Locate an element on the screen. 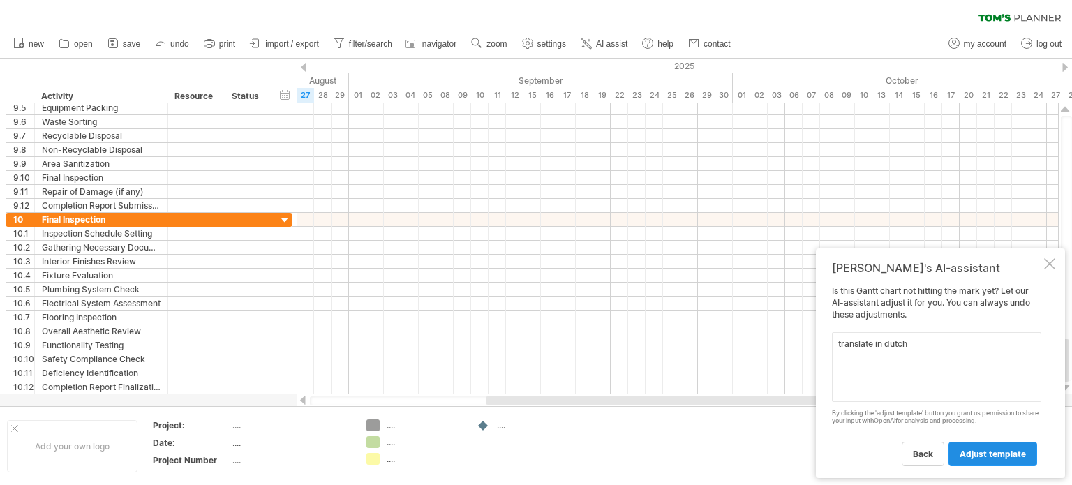  div: Wednesday, 27 August 2025 is located at coordinates (305, 95).